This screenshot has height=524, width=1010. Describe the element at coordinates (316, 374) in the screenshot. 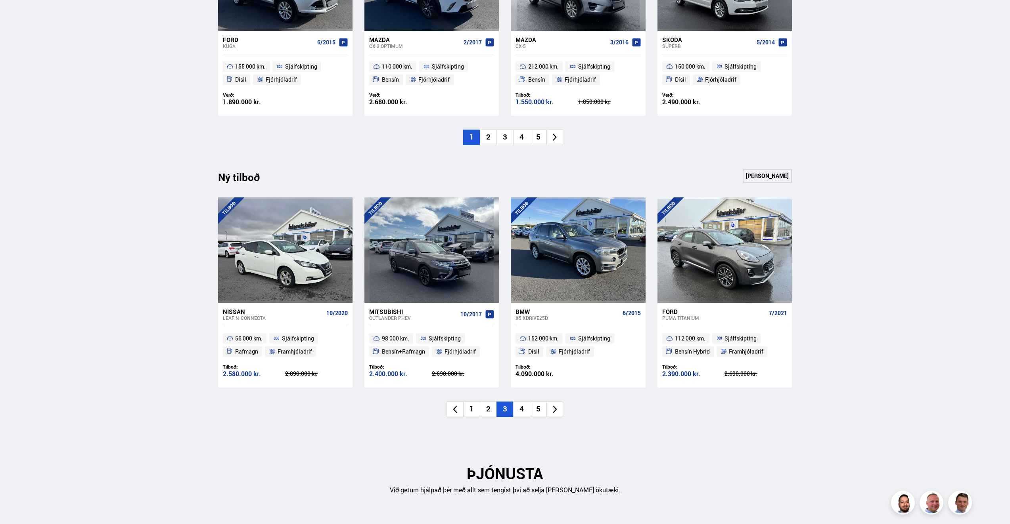

I see `div: 2.890.000 kr.` at that location.